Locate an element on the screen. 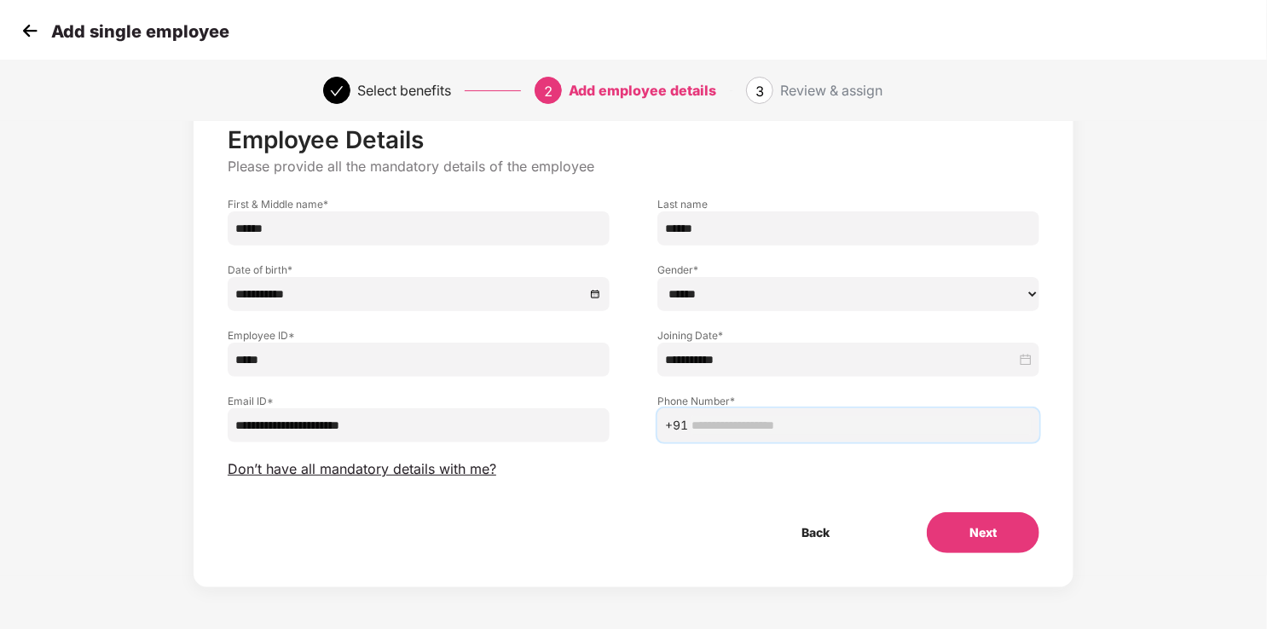 The height and width of the screenshot is (629, 1267). span: 3 is located at coordinates (760, 91).